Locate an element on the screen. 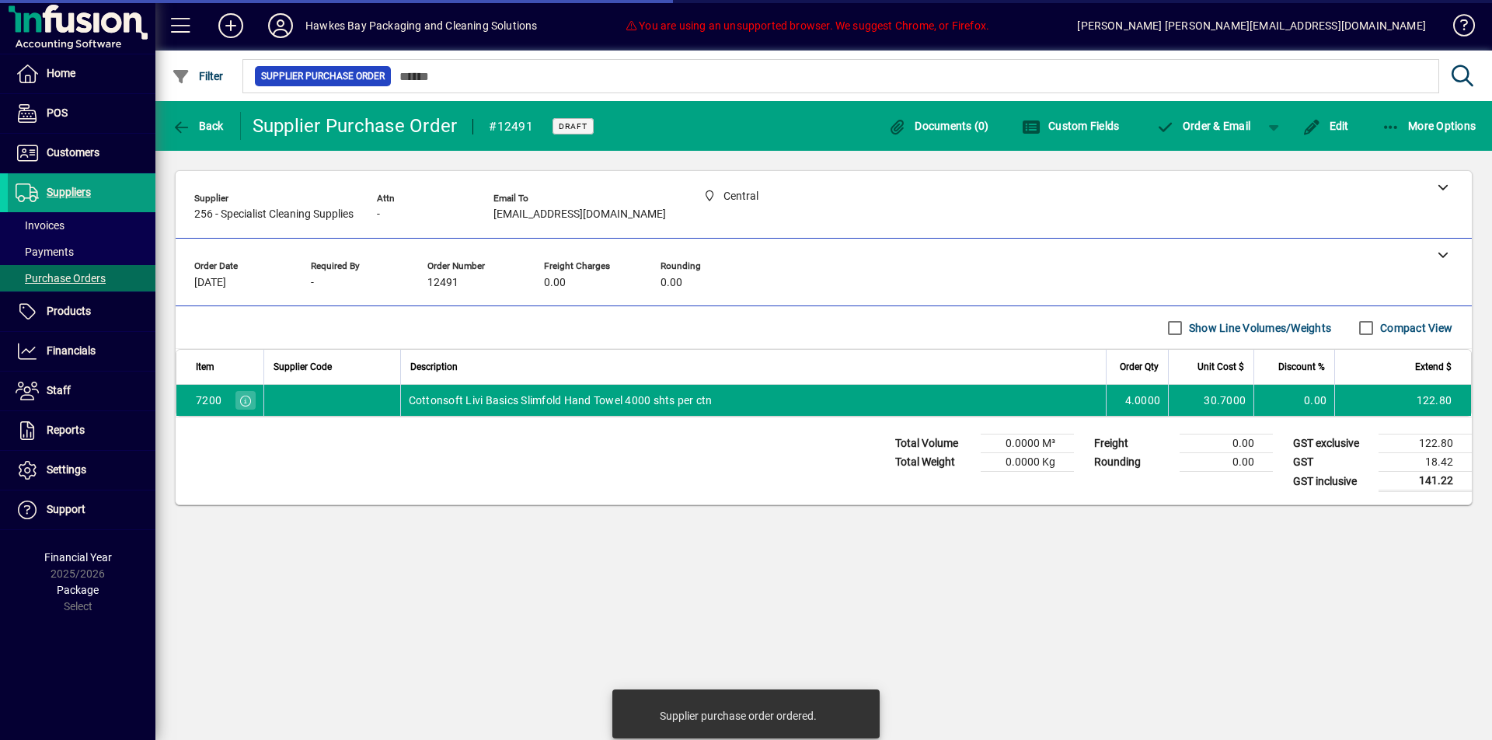 This screenshot has height=740, width=1492. div: 7200 is located at coordinates (208, 400).